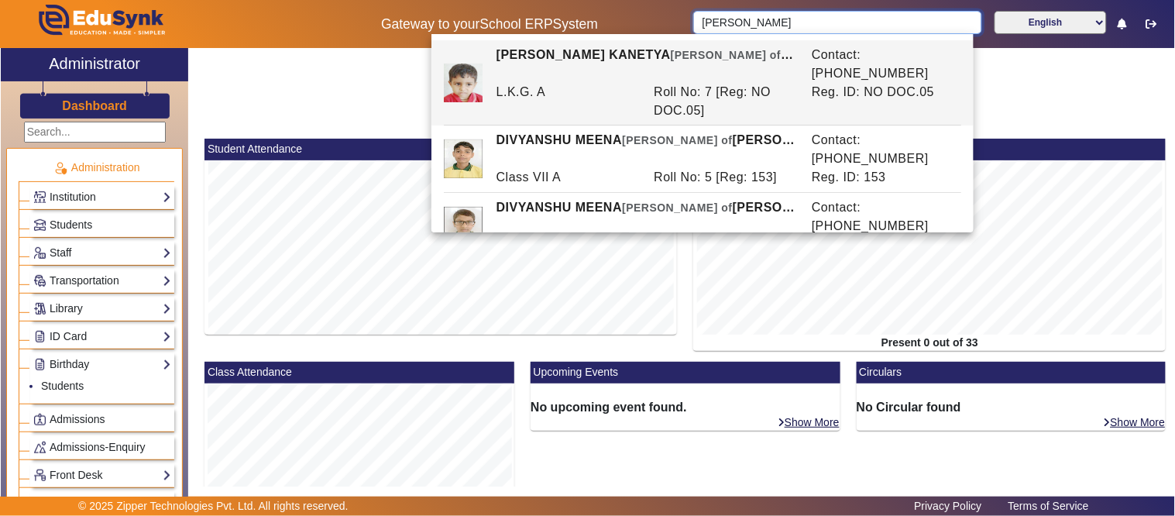 The height and width of the screenshot is (516, 1175). What do you see at coordinates (837, 22) in the screenshot?
I see `input: Search` at bounding box center [837, 22].